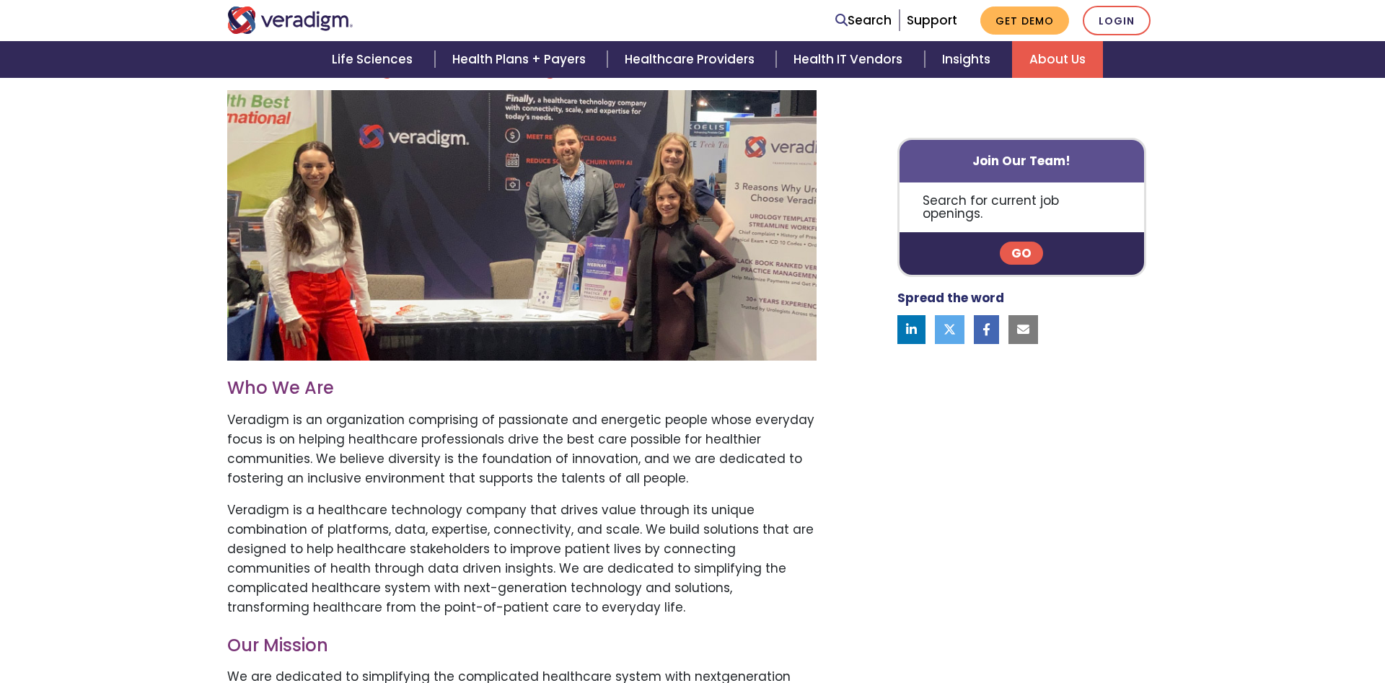  I want to click on a: Health IT Vendors, so click(850, 59).